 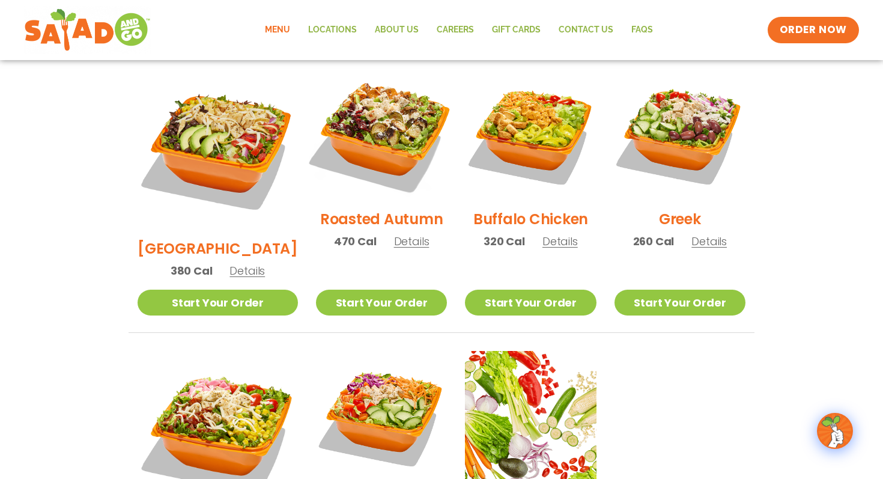 What do you see at coordinates (653, 241) in the screenshot?
I see `span: 260 Cal` at bounding box center [653, 241].